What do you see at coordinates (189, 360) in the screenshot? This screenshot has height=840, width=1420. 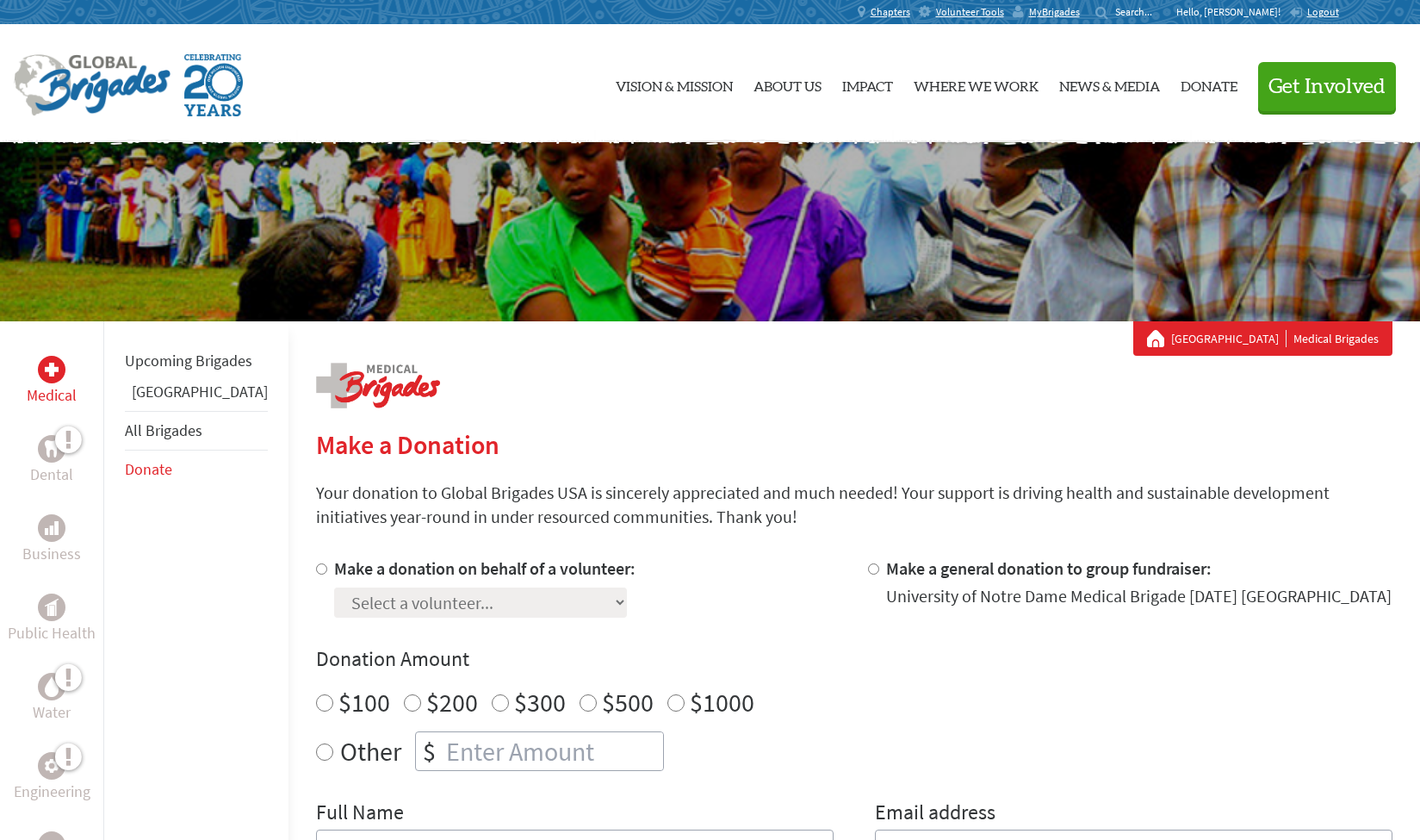 I see `a: Upcoming Brigades` at bounding box center [189, 360].